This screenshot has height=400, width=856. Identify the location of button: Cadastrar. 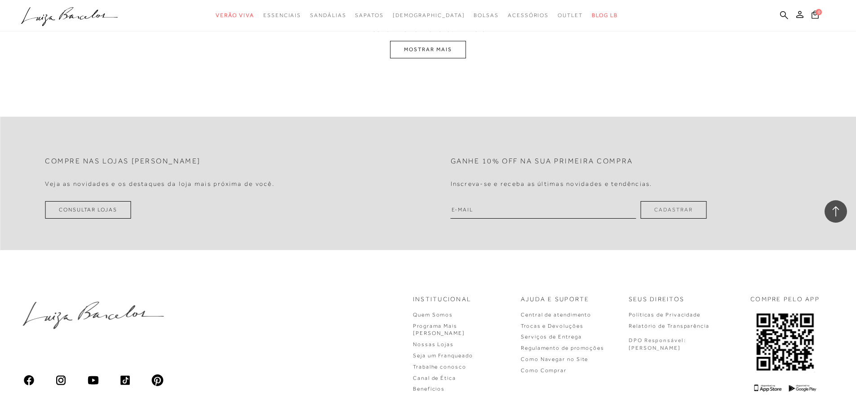
(673, 210).